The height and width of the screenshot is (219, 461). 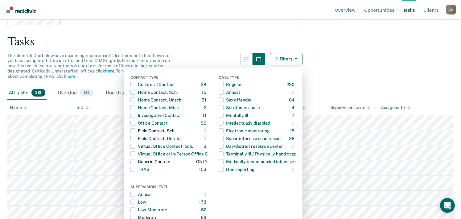 I want to click on div: 153, so click(x=203, y=169).